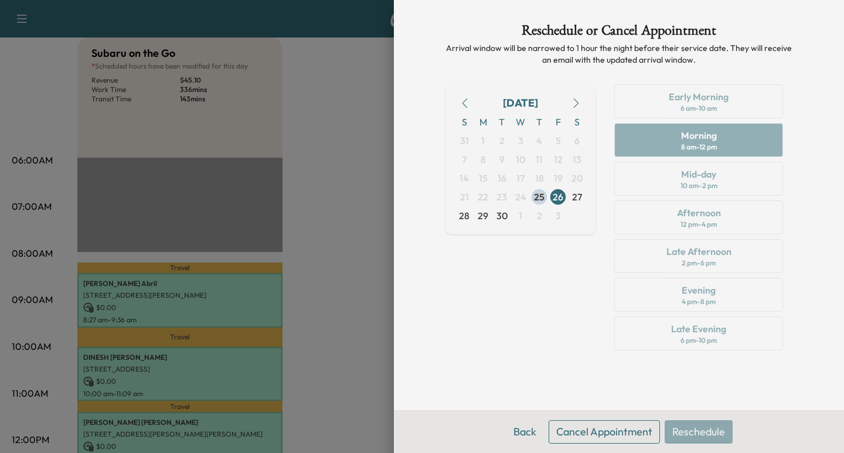 This screenshot has width=844, height=453. What do you see at coordinates (604, 432) in the screenshot?
I see `button: Cancel Appointment` at bounding box center [604, 432].